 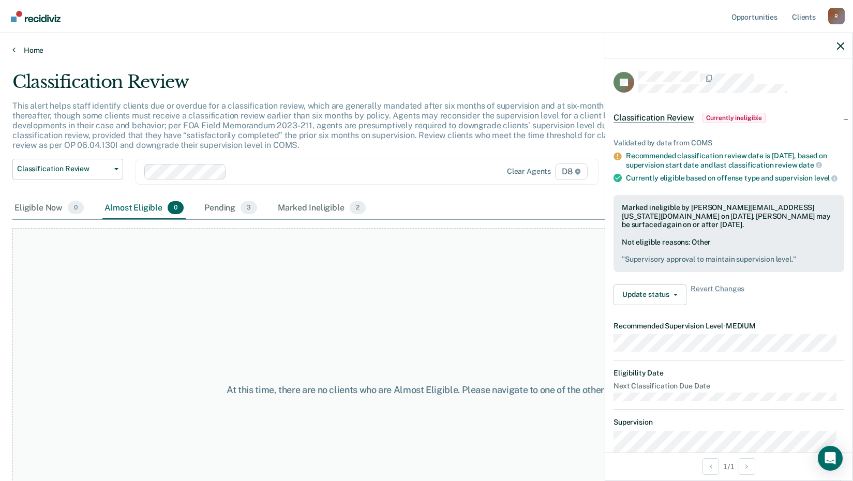 What do you see at coordinates (836, 16) in the screenshot?
I see `div: R` at bounding box center [836, 16].